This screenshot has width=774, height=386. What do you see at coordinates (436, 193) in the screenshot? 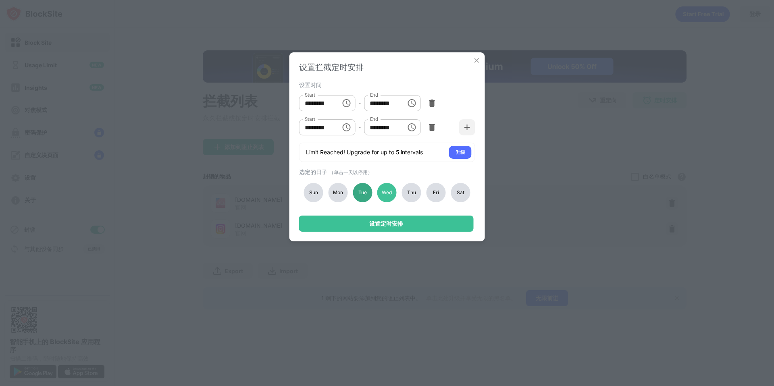
I see `div: Fri` at bounding box center [436, 193].